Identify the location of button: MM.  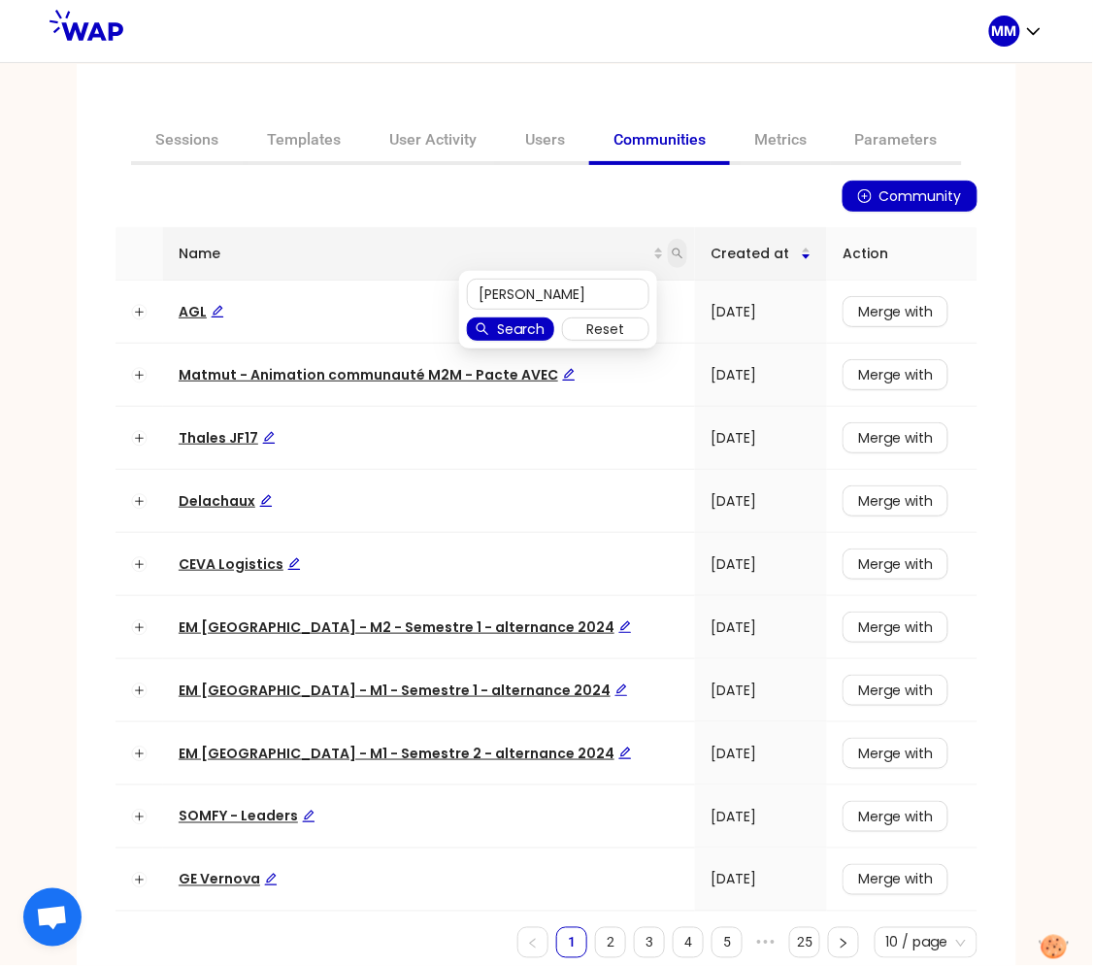
(1016, 31).